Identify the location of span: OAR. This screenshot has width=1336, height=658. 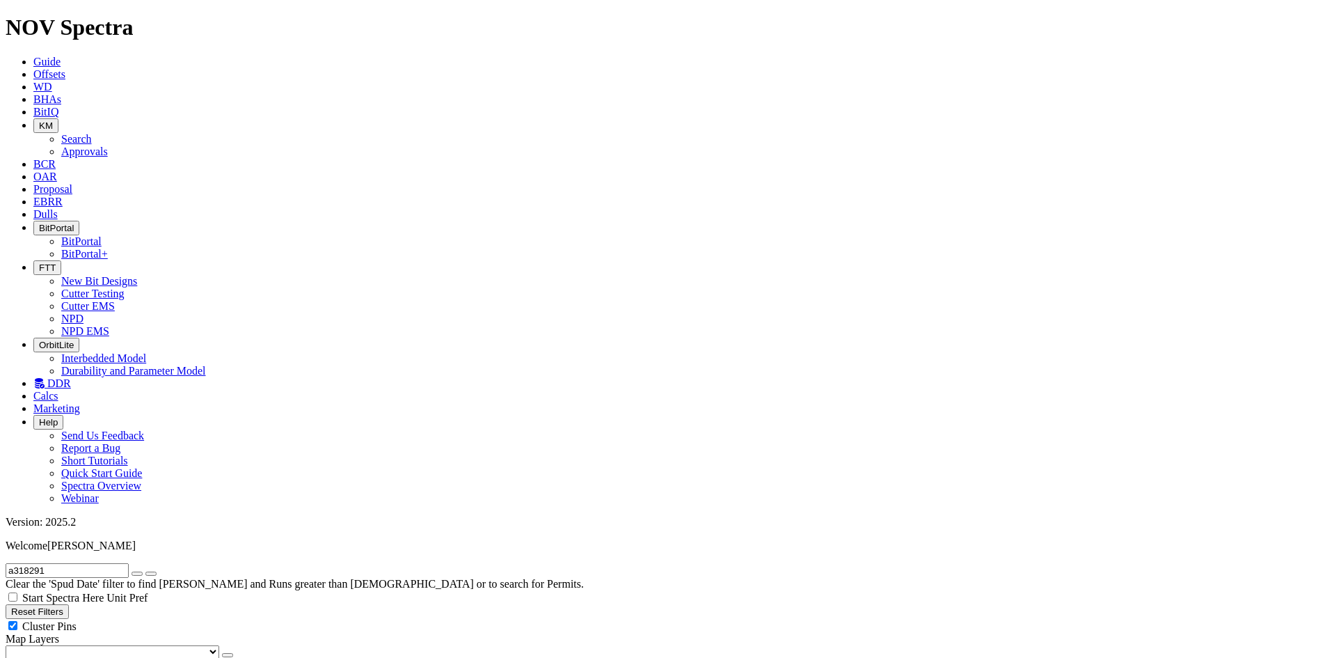
(45, 176).